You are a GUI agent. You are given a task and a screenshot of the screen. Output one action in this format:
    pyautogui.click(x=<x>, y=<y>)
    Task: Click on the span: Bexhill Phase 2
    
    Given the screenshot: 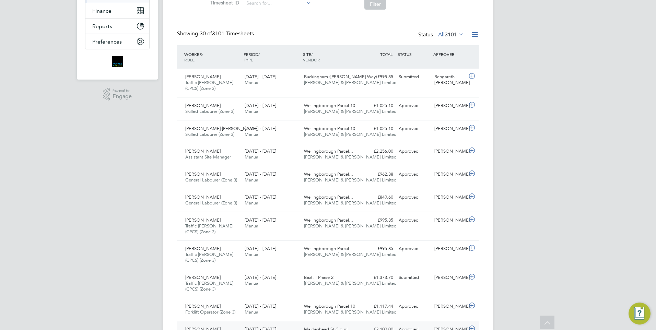 What is the action you would take?
    pyautogui.click(x=319, y=277)
    